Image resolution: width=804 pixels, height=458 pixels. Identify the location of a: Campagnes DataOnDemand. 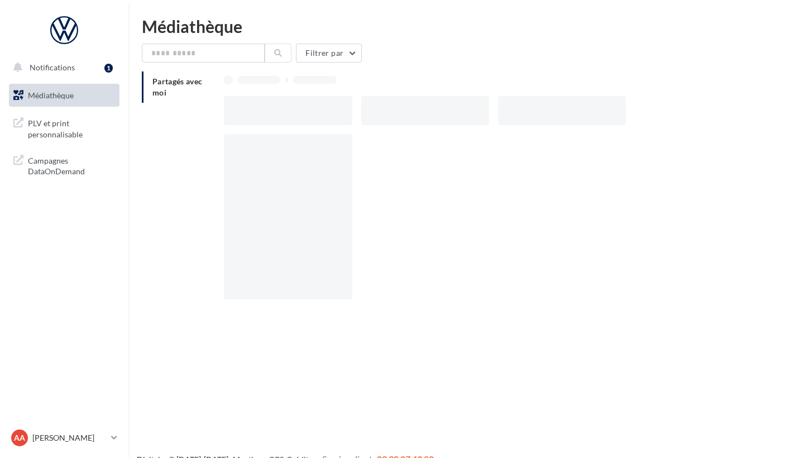
(64, 165).